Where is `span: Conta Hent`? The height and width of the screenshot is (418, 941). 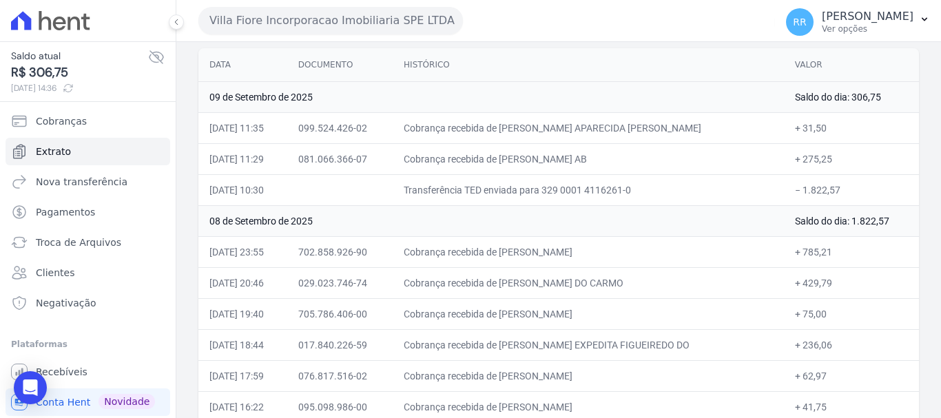 span: Conta Hent is located at coordinates (63, 402).